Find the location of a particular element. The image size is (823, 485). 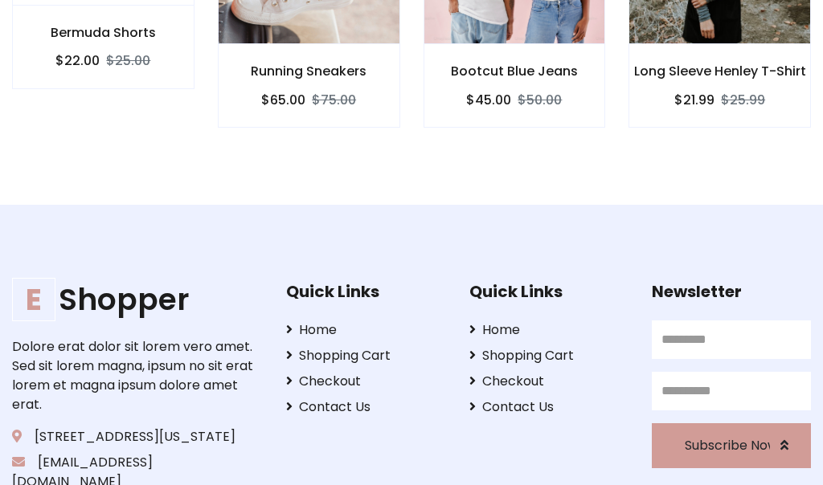

h6: Bermuda Shorts is located at coordinates (103, 32).